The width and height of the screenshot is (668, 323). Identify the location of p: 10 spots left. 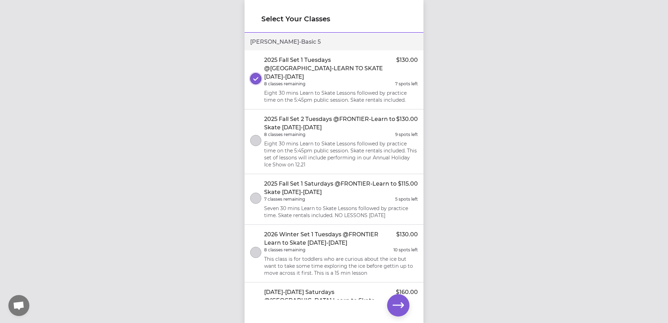
(406, 250).